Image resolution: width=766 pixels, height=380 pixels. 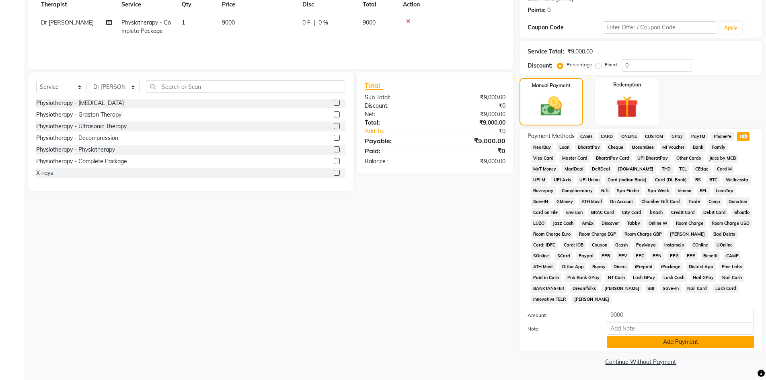 I want to click on span: 0 F, so click(x=306, y=23).